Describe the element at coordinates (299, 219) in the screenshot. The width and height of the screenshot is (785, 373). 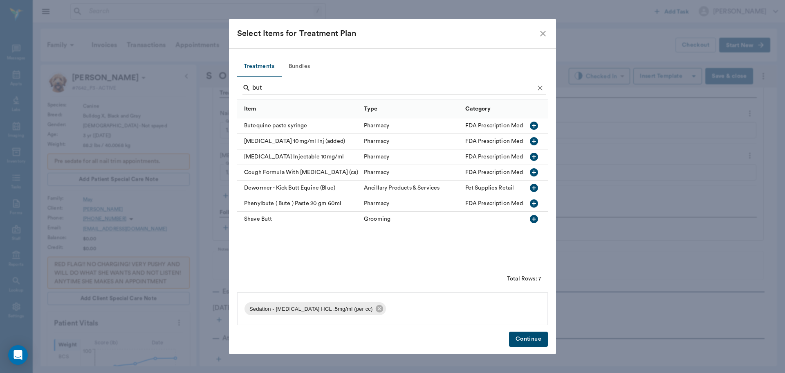
I see `div: Shave Butt` at that location.